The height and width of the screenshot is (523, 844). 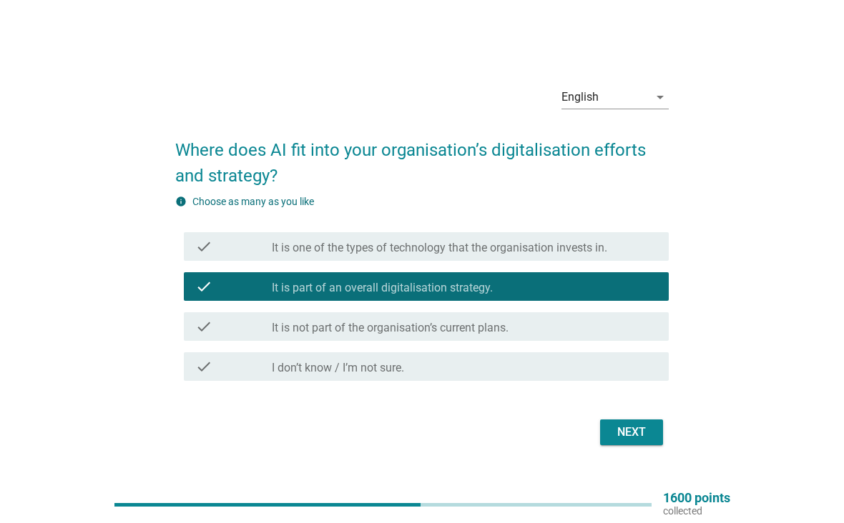 I want to click on p: 1600 points, so click(x=696, y=498).